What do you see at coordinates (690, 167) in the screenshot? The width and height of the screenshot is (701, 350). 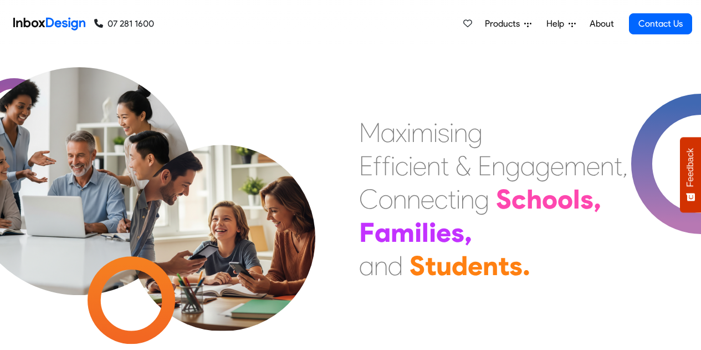 I see `span: Feedback` at bounding box center [690, 167].